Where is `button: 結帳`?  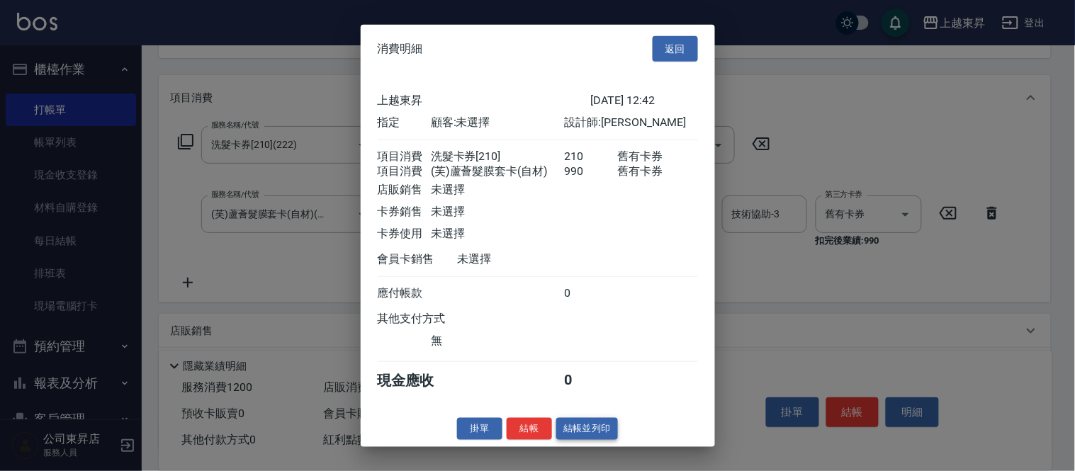
button: 結帳 is located at coordinates (529, 429).